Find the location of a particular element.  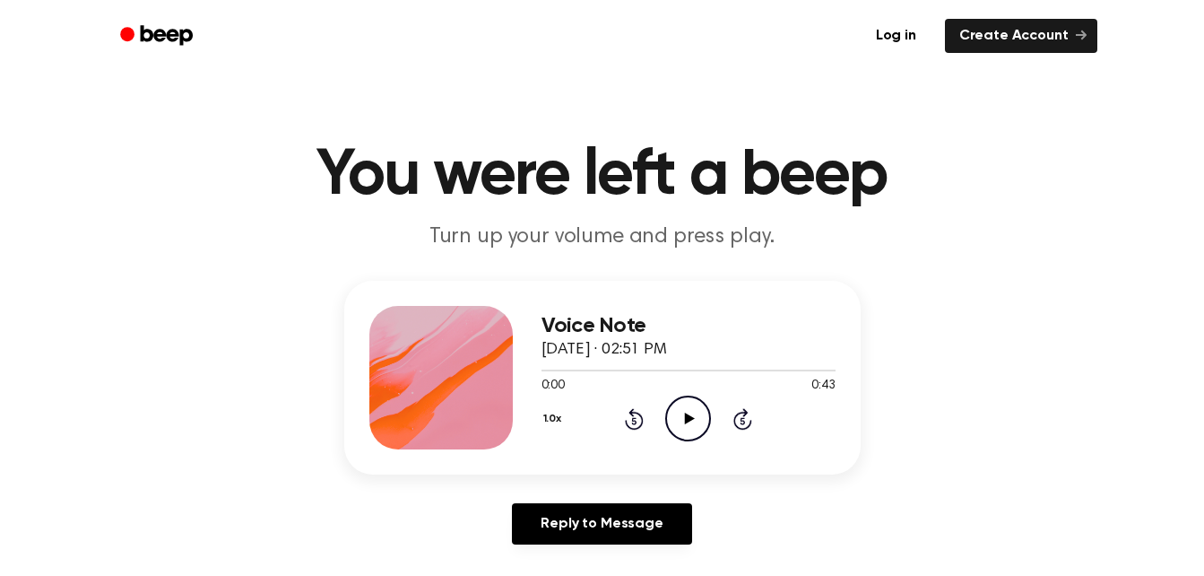

a: Reply to Message is located at coordinates (602, 524).